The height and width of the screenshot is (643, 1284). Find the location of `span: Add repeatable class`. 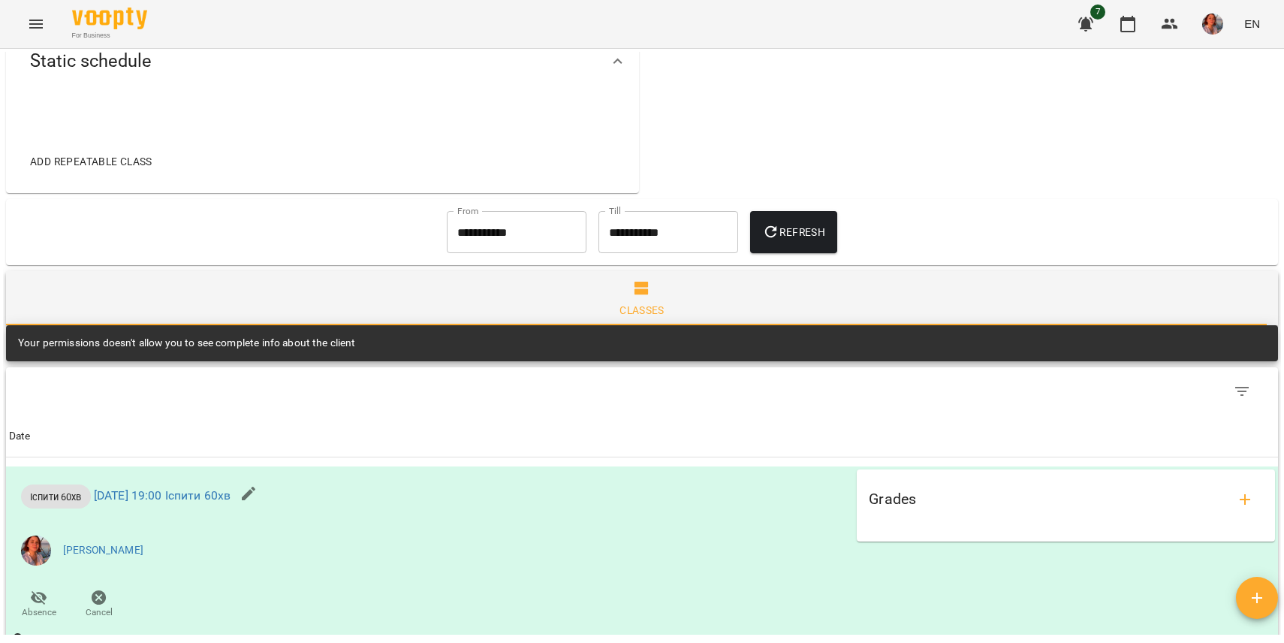

span: Add repeatable class is located at coordinates (91, 161).